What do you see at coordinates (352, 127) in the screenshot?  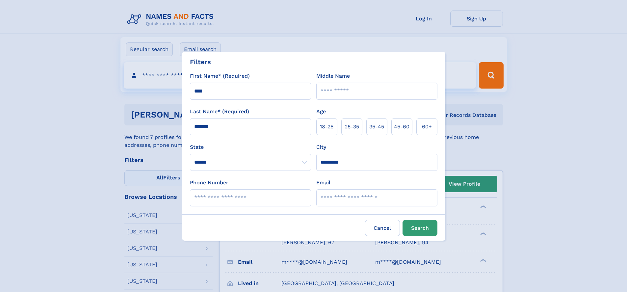 I see `span: 25‑35` at bounding box center [352, 127].